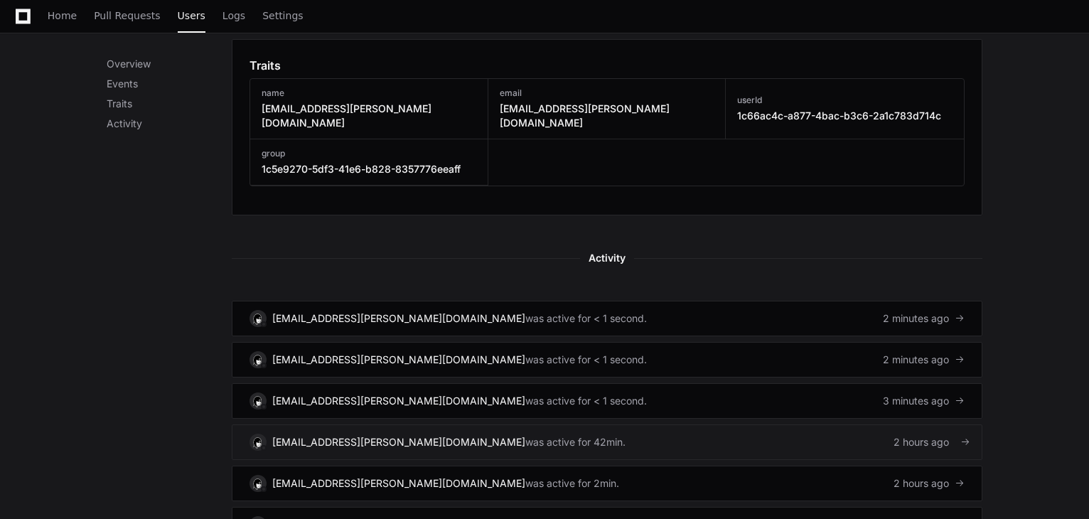 Image resolution: width=1089 pixels, height=519 pixels. Describe the element at coordinates (282, 16) in the screenshot. I see `span: Settings` at that location.